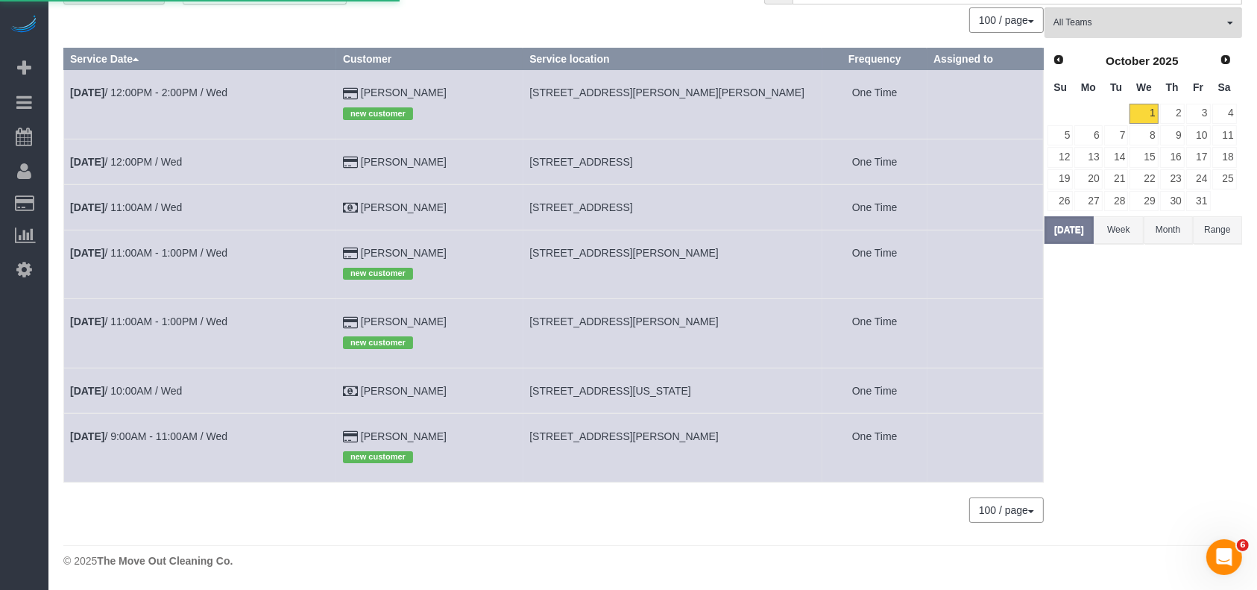 The image size is (1257, 590). Describe the element at coordinates (1172, 113) in the screenshot. I see `a: 2` at that location.